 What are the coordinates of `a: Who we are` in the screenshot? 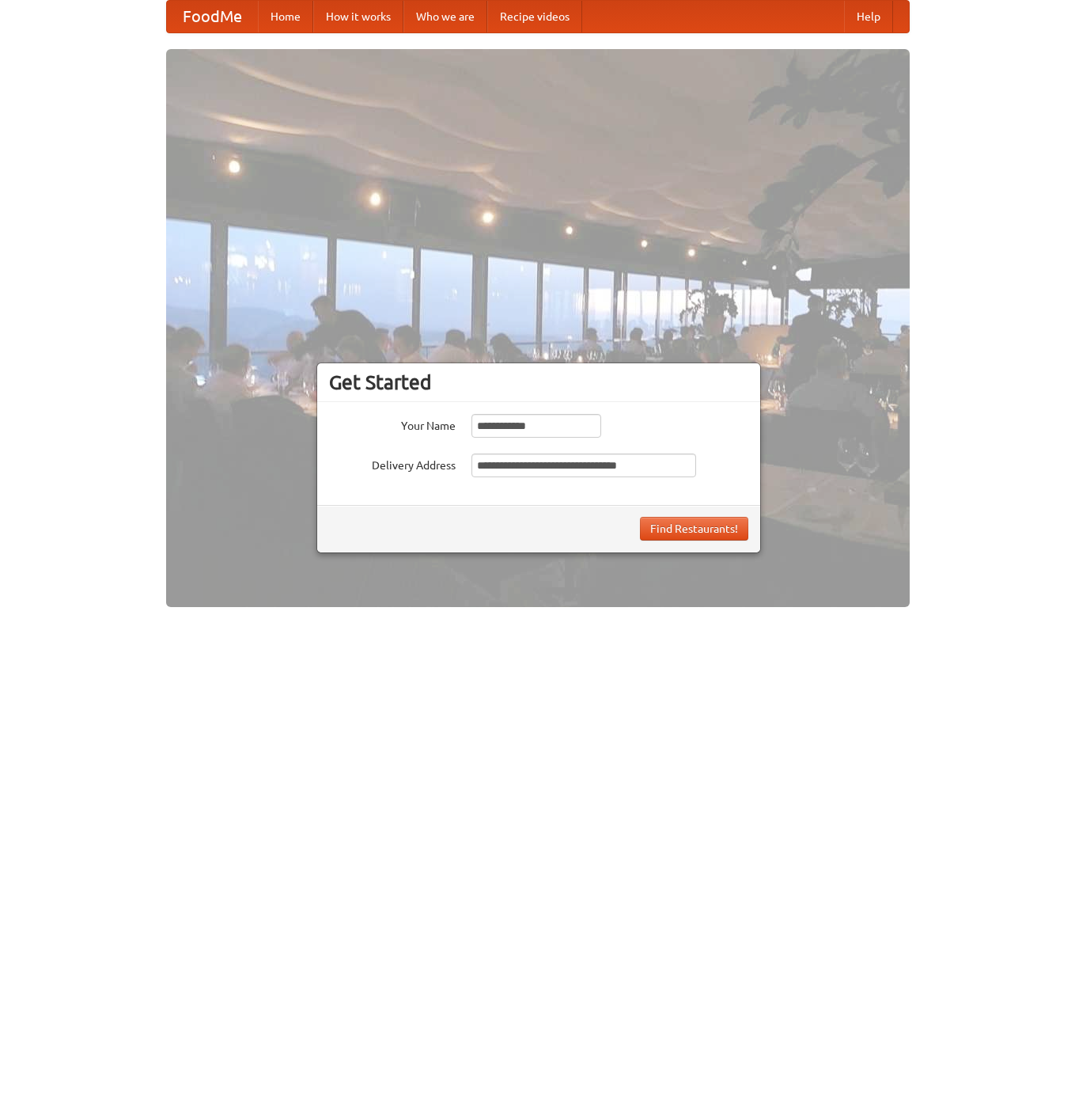 It's located at (446, 17).